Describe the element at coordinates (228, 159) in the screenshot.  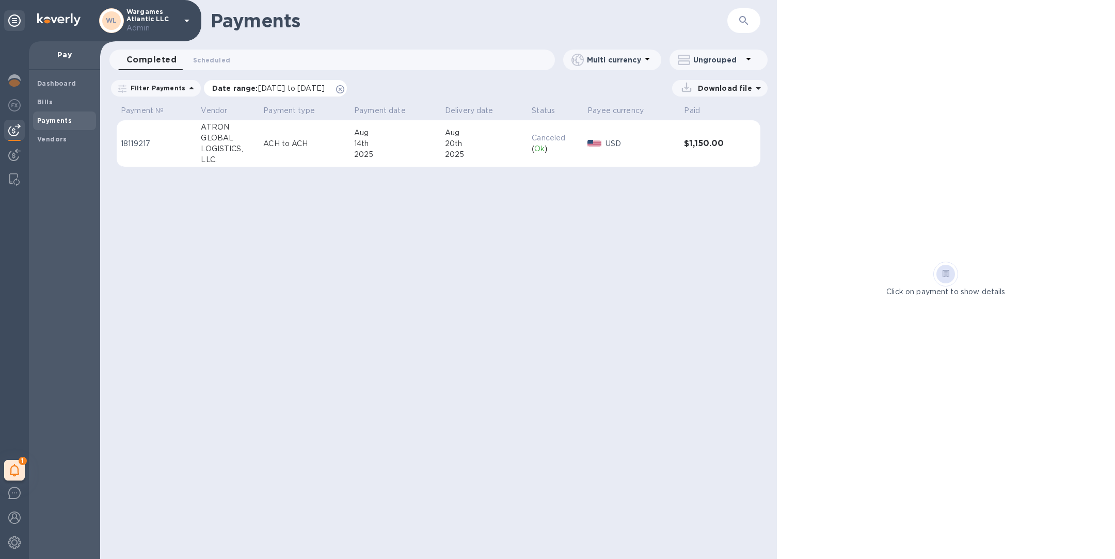
I see `div: LLC.` at that location.